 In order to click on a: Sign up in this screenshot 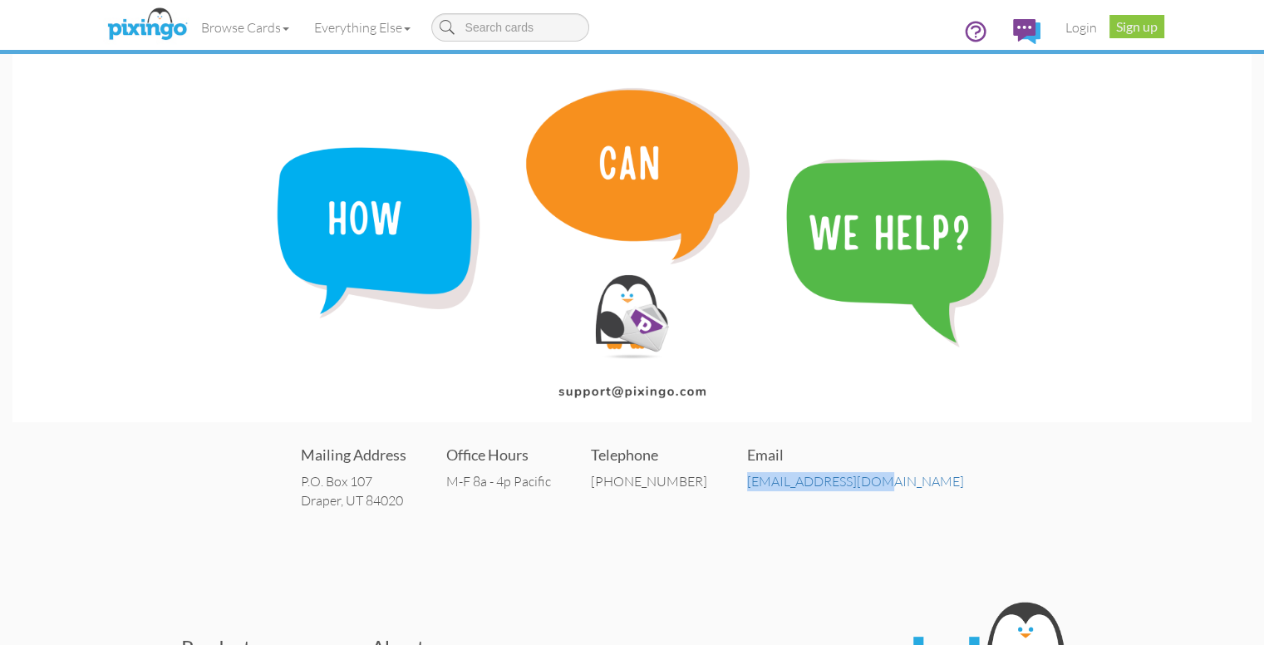, I will do `click(1137, 27)`.